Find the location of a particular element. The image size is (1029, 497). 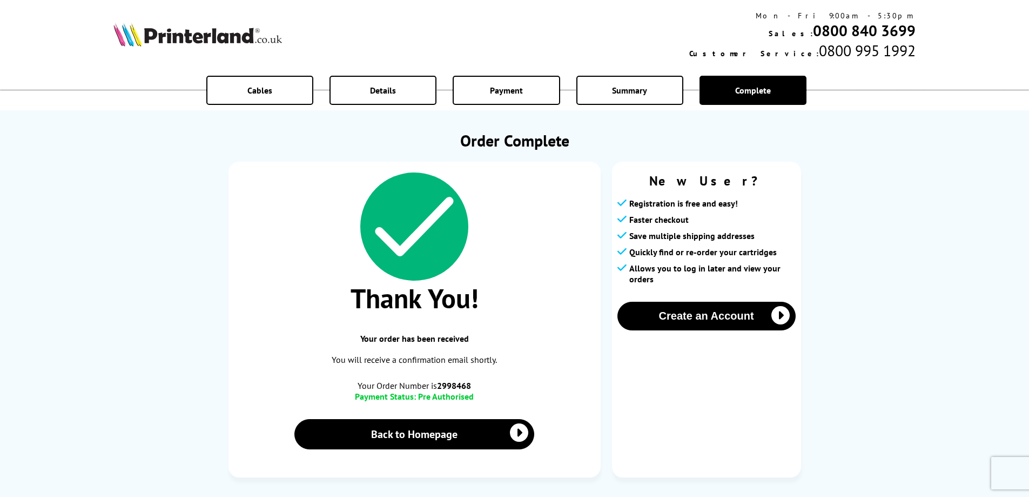

span: 0800 995 1992 is located at coordinates (867, 50).